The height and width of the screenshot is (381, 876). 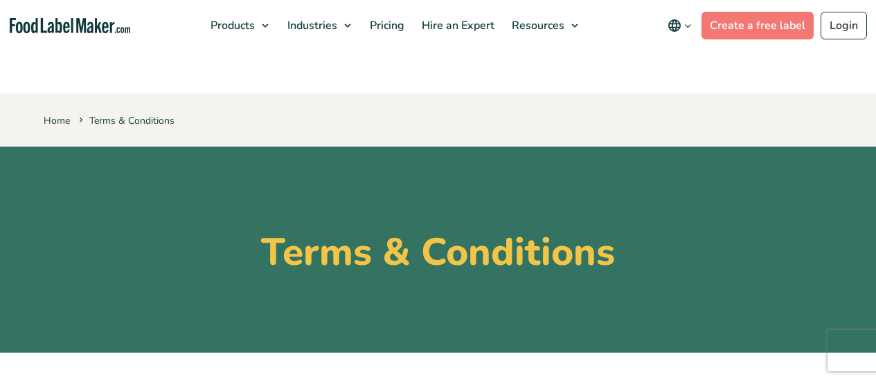 I want to click on a: Login, so click(x=843, y=26).